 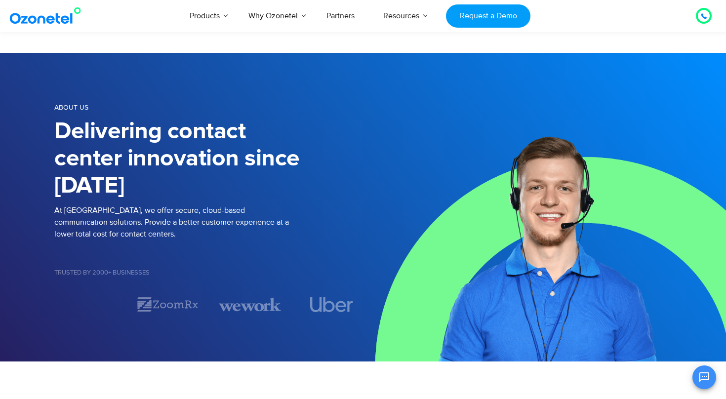 What do you see at coordinates (208, 304) in the screenshot?
I see `div: Image Carousel` at bounding box center [208, 304].